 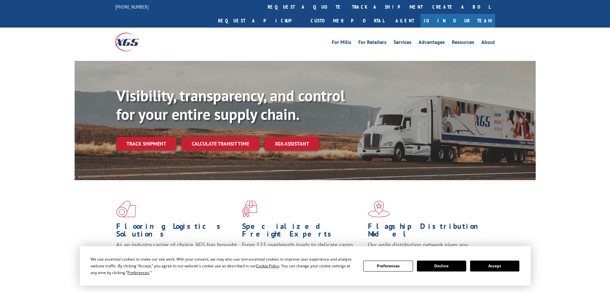 What do you see at coordinates (250, 209) in the screenshot?
I see `img: xgs-icon-focused-on-flooring-red` at bounding box center [250, 209].